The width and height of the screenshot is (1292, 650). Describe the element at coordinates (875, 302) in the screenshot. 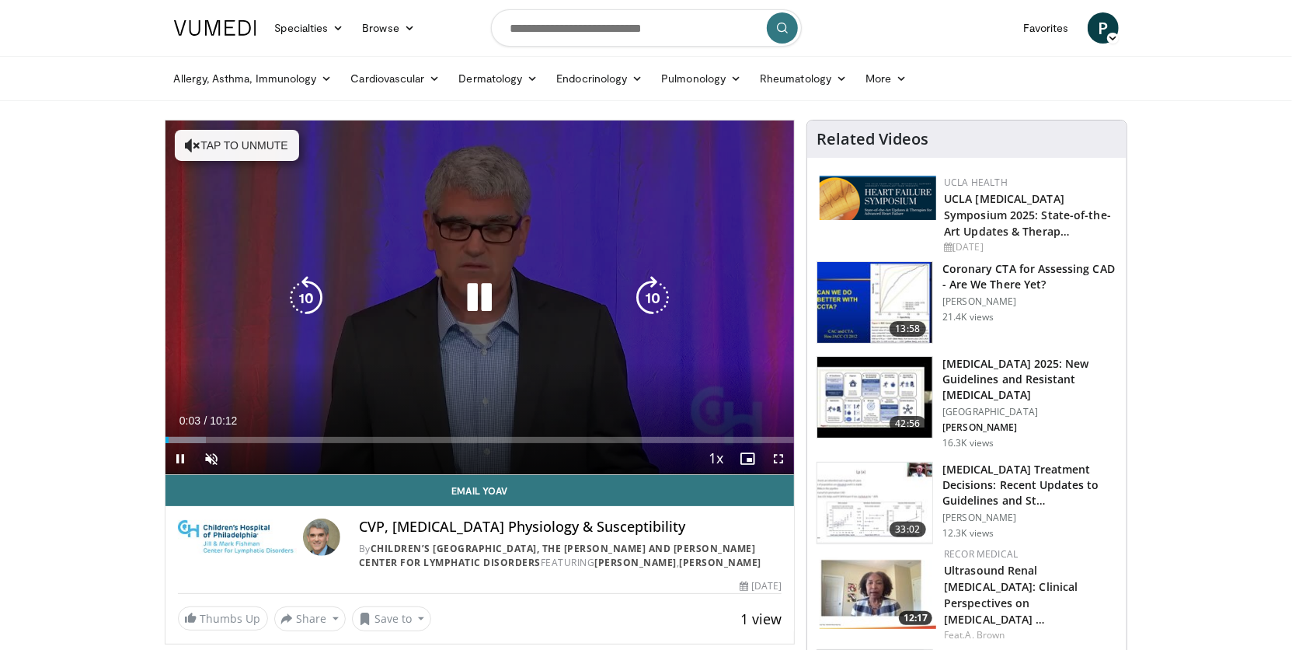

I see `img: 34b2b9a4-89e5-4b8c-b553-8a638b61a706.150x105_q85_crop-smart_upscale.jpg` at that location.